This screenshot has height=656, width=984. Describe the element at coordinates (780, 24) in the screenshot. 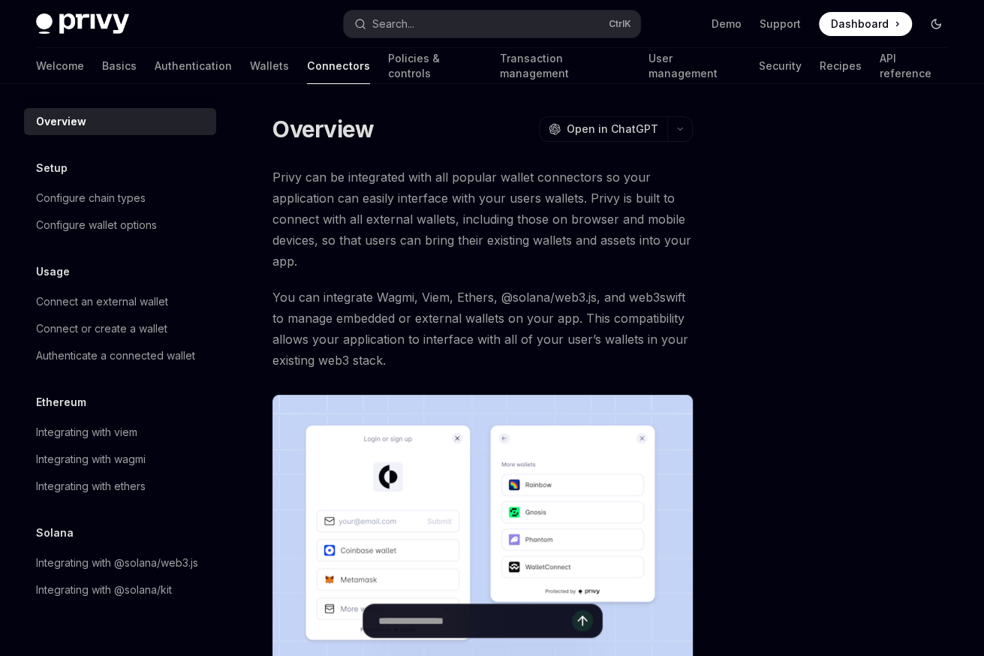

I see `a: Support` at that location.